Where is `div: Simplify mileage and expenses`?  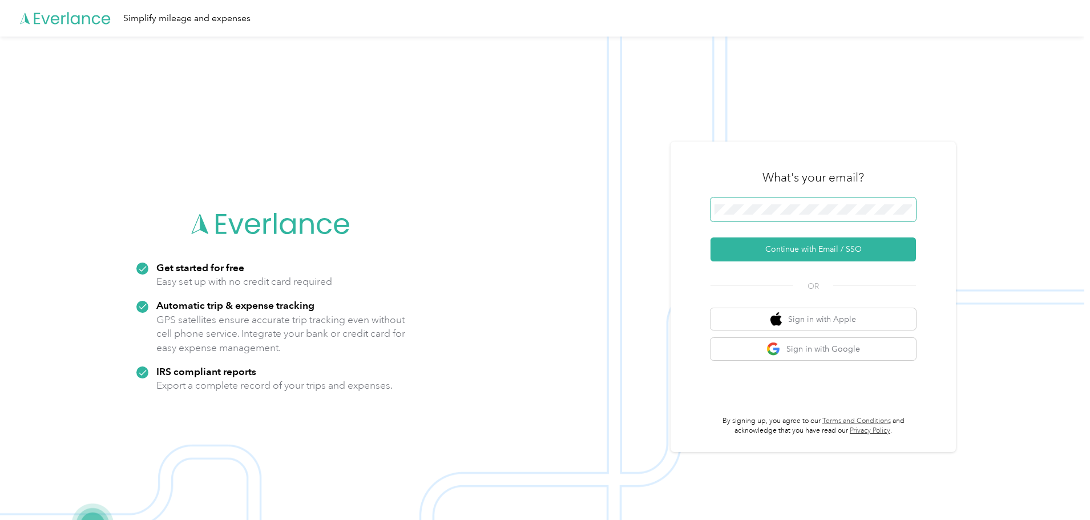
div: Simplify mileage and expenses is located at coordinates (187, 18).